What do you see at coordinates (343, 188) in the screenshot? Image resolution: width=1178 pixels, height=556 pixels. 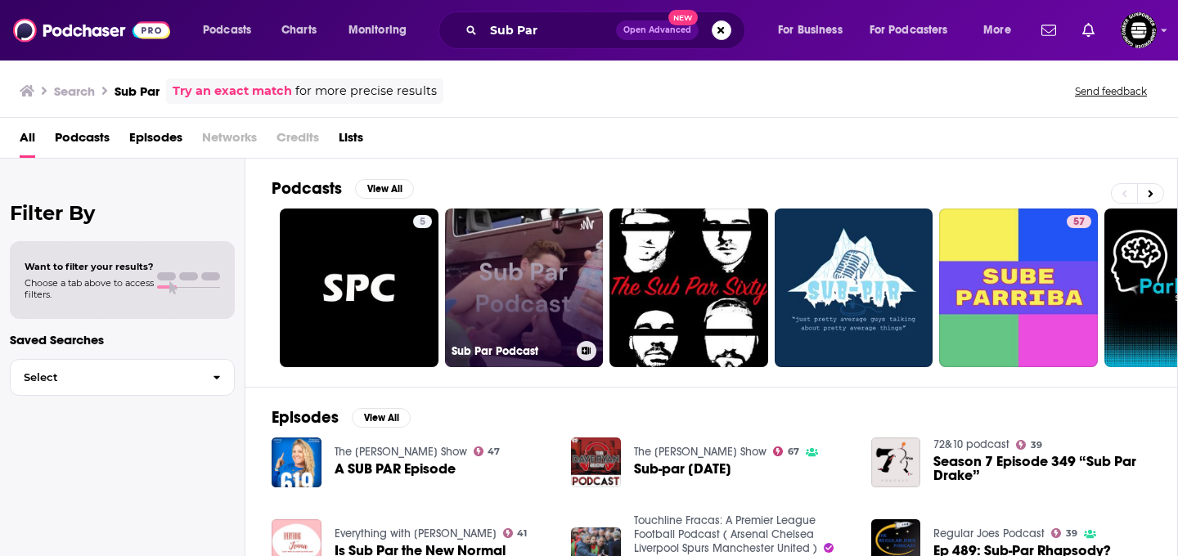 I see `a: PodcastsView All` at bounding box center [343, 188].